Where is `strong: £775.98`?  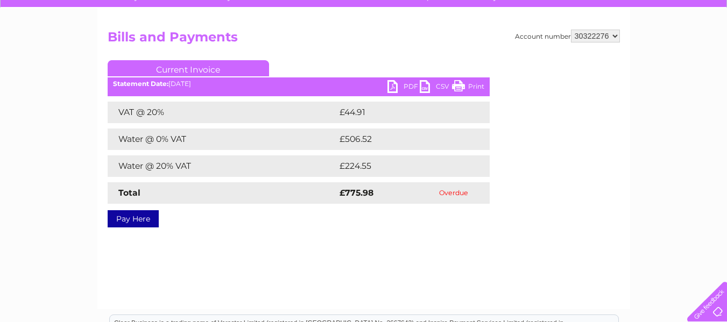
strong: £775.98 is located at coordinates (356, 193).